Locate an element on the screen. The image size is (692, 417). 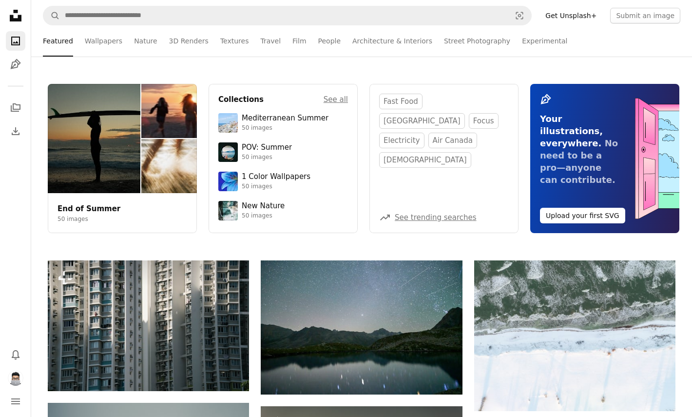
h4: Collections is located at coordinates (241, 99).